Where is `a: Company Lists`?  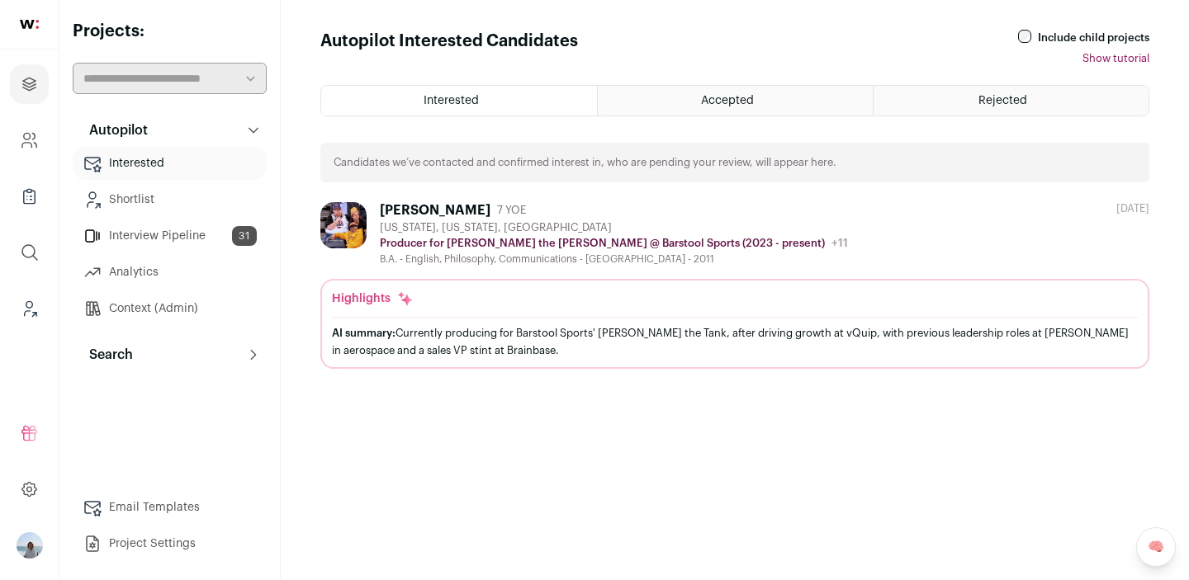 a: Company Lists is located at coordinates (29, 196).